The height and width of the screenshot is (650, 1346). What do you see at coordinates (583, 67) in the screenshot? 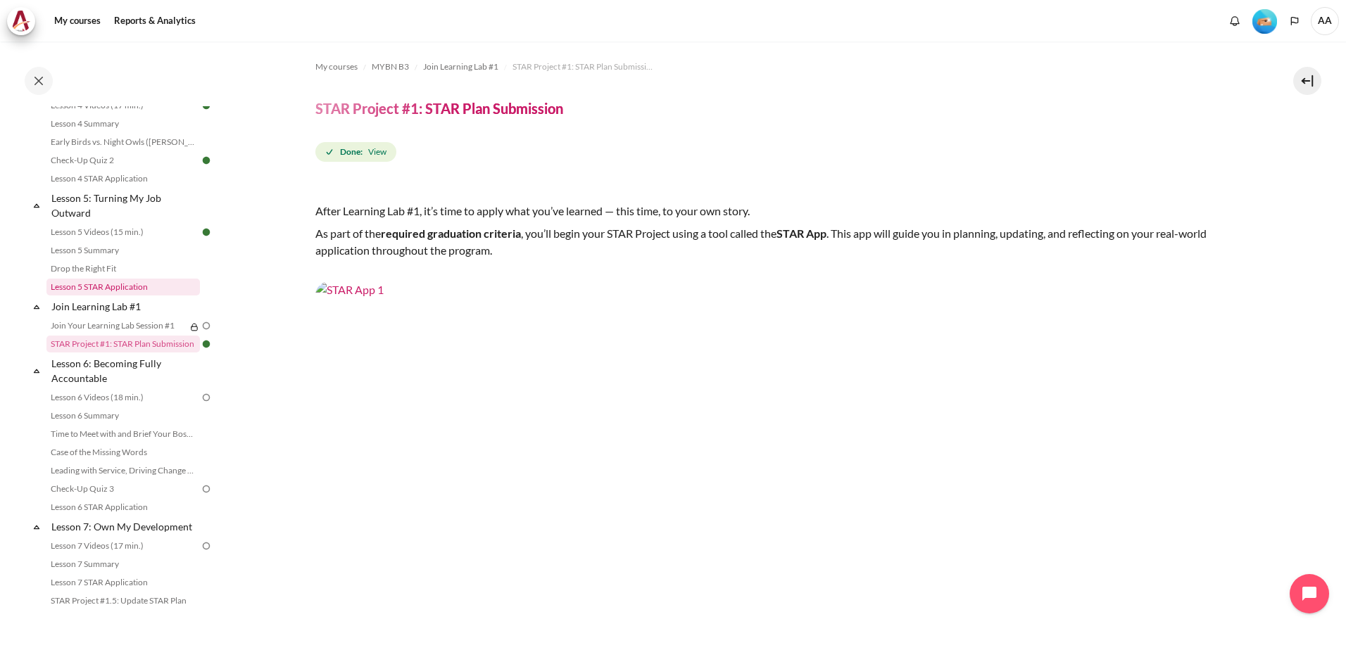
I see `span: STAR Project #1: STAR Plan Submission` at bounding box center [583, 67].